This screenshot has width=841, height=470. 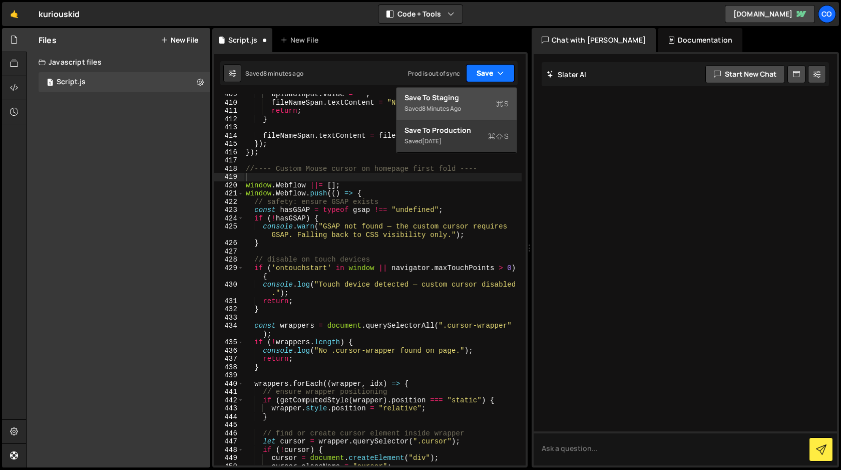 What do you see at coordinates (421, 14) in the screenshot?
I see `button: Code + Tools` at bounding box center [421, 14].